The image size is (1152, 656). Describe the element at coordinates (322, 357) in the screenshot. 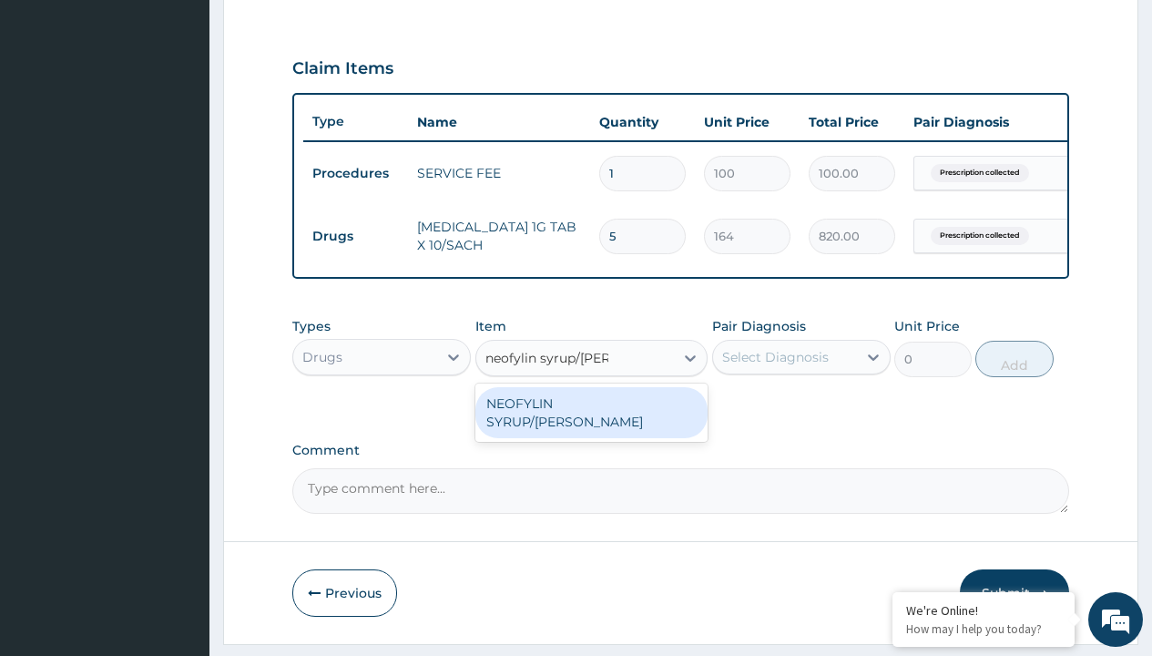

I see `div: Drugs` at that location.